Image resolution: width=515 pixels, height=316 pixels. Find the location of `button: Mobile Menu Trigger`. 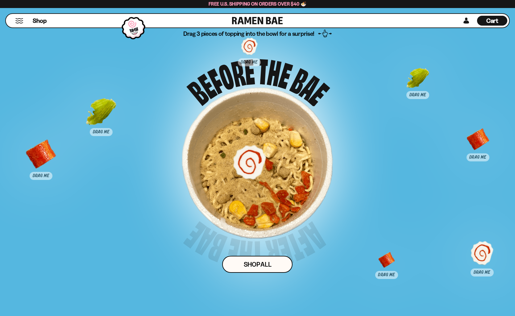

button: Mobile Menu Trigger is located at coordinates (19, 21).